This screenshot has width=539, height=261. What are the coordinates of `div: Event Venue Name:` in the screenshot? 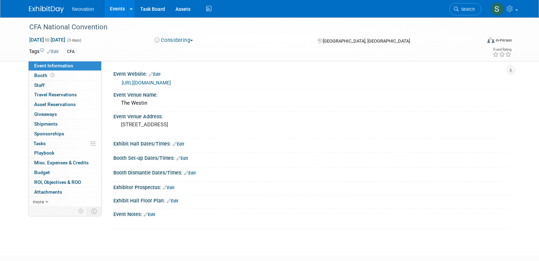 It's located at (312, 94).